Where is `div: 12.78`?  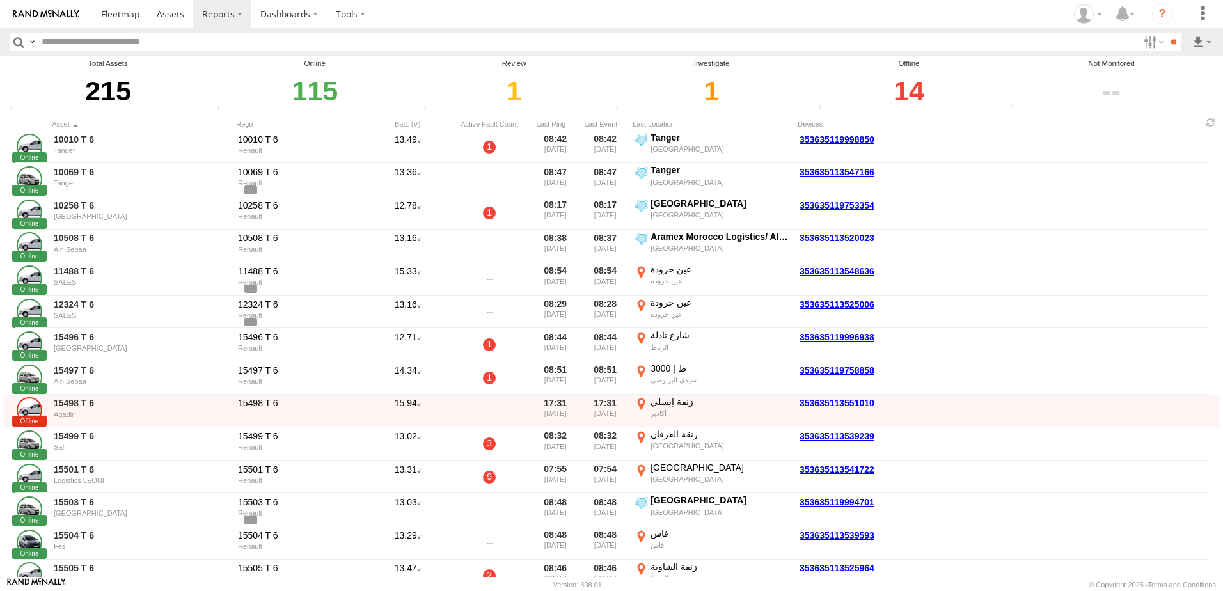
div: 12.78 is located at coordinates (407, 213).